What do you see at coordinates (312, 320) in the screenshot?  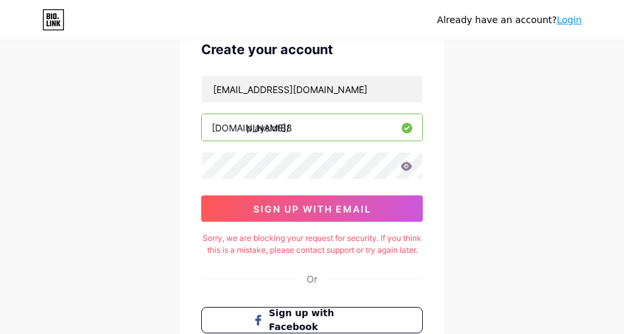 I see `a: Sign up with Facebook` at bounding box center [312, 320].